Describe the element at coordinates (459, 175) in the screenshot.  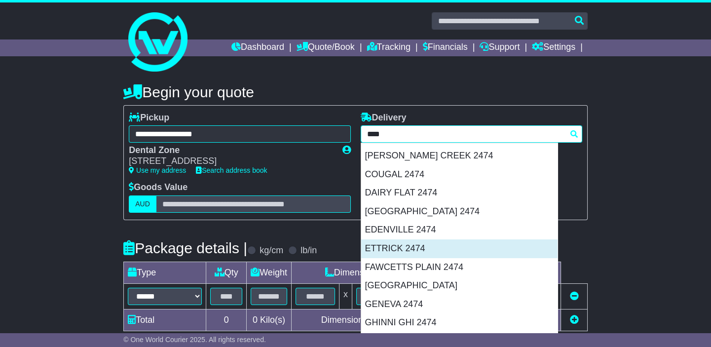
I see `div: COUGAL 2474` at that location.